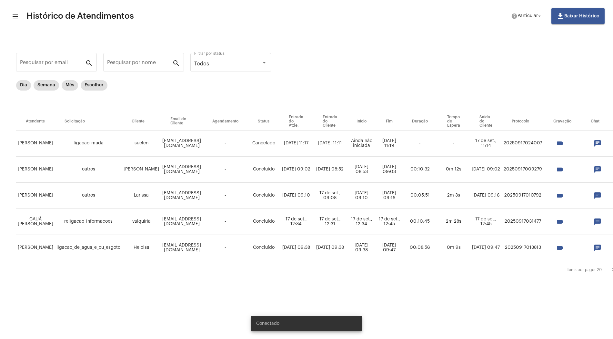  What do you see at coordinates (527, 16) in the screenshot?
I see `button: Particular` at bounding box center [527, 16].